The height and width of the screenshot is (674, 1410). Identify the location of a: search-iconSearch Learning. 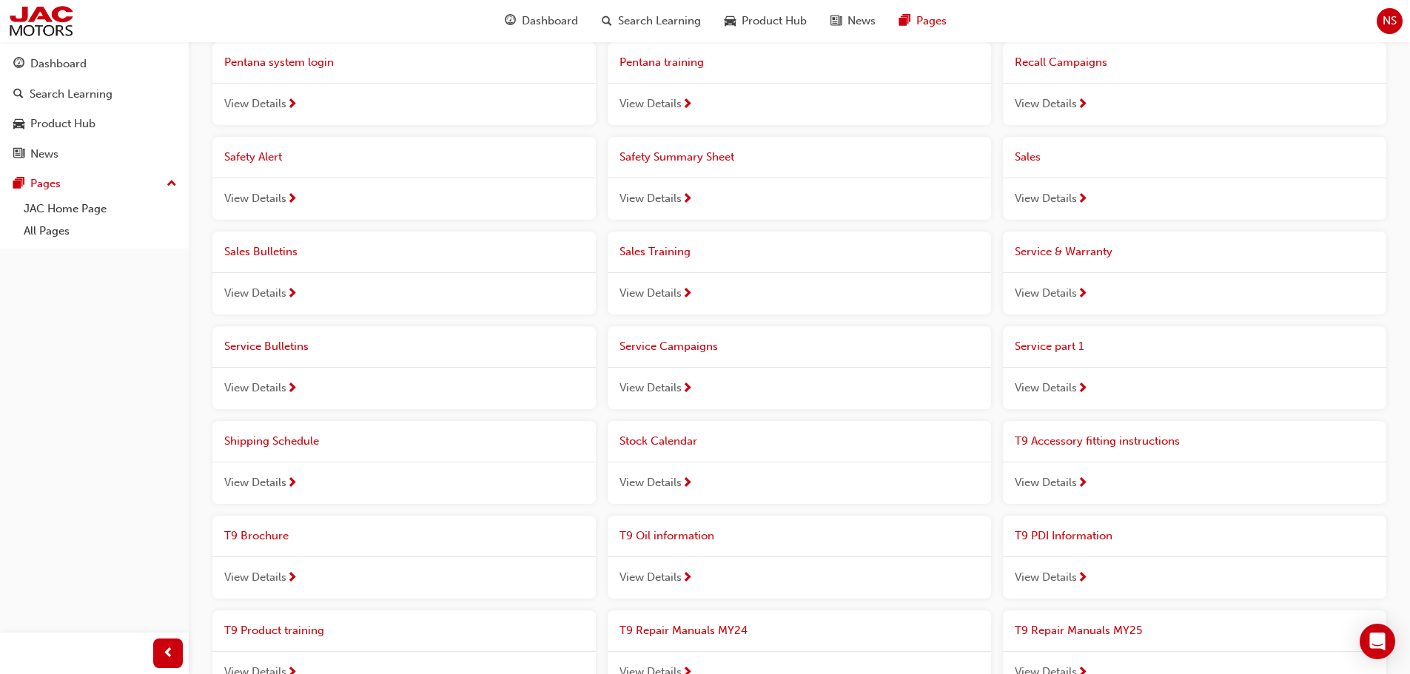
(651, 21).